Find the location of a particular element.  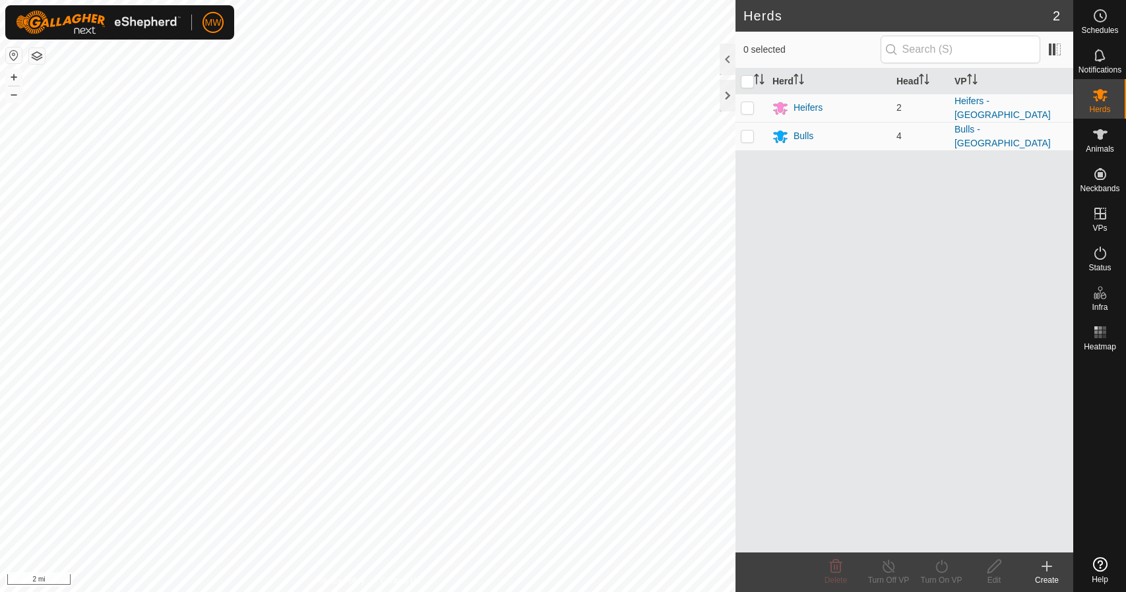

span: Delete is located at coordinates (835, 580).